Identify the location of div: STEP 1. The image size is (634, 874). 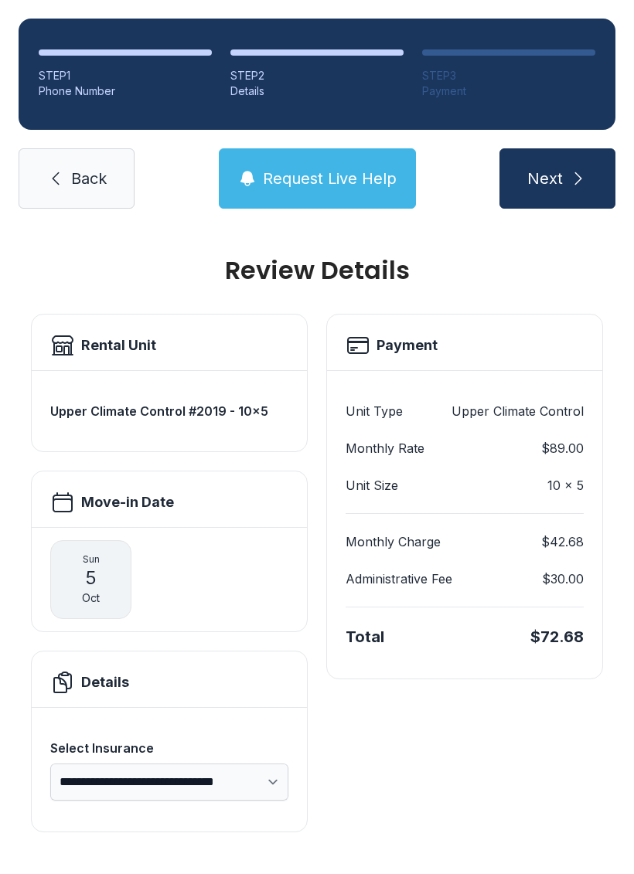
(125, 76).